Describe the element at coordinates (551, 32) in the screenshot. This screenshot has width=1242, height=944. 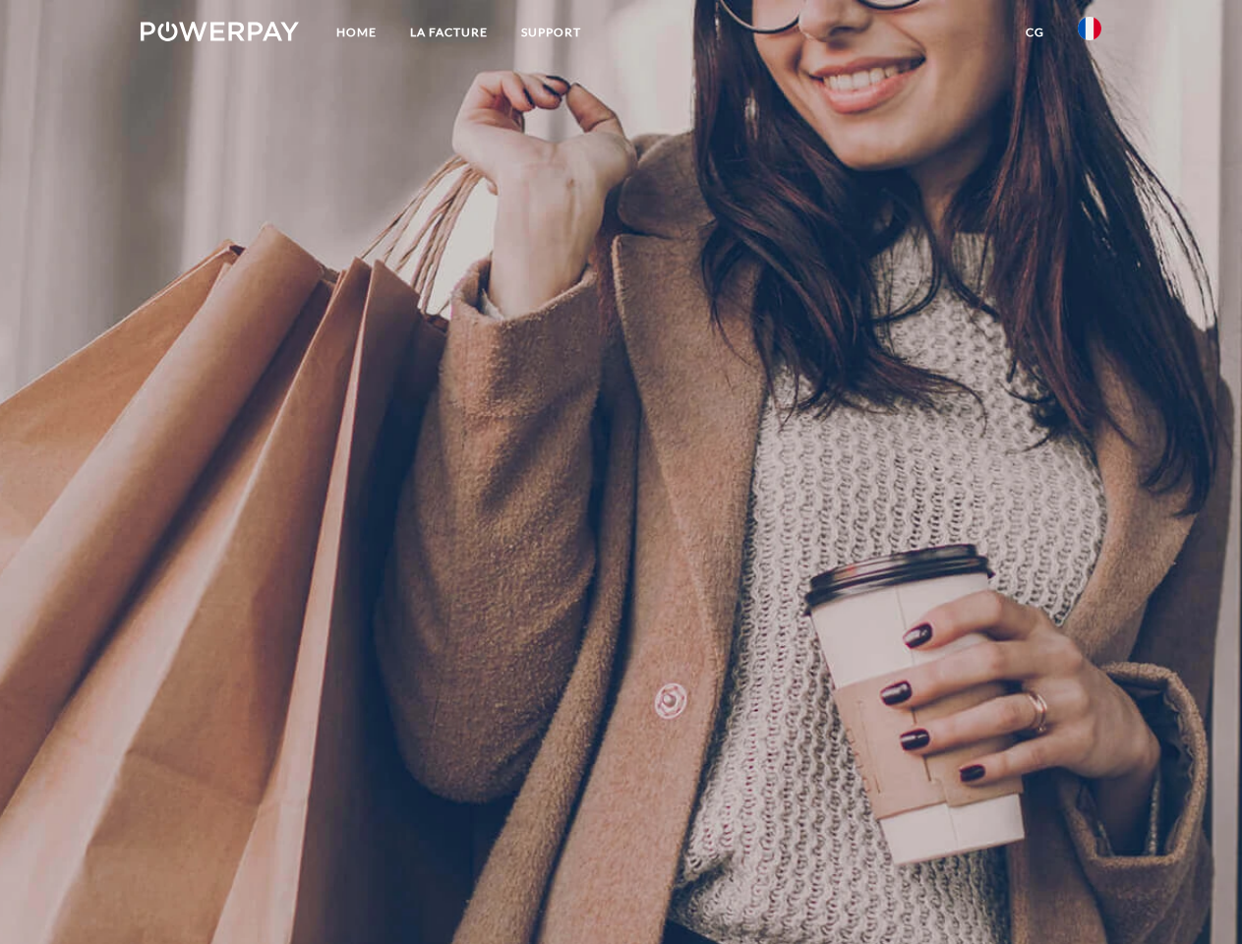
I see `a: Support` at that location.